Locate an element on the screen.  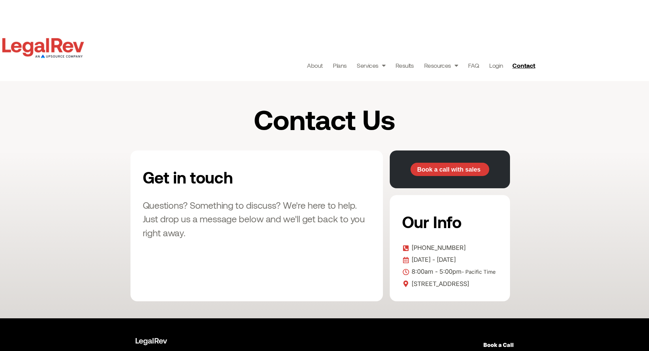
a: Book a call with sales is located at coordinates (450, 170).